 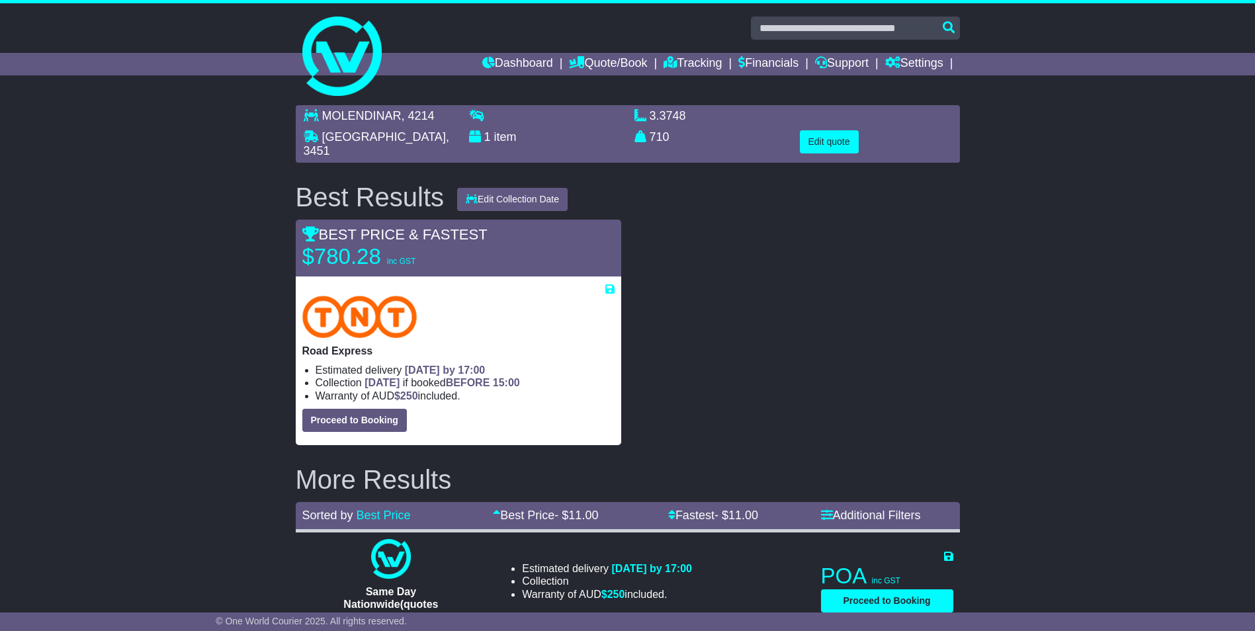 I want to click on a: Additional Filters, so click(x=871, y=516).